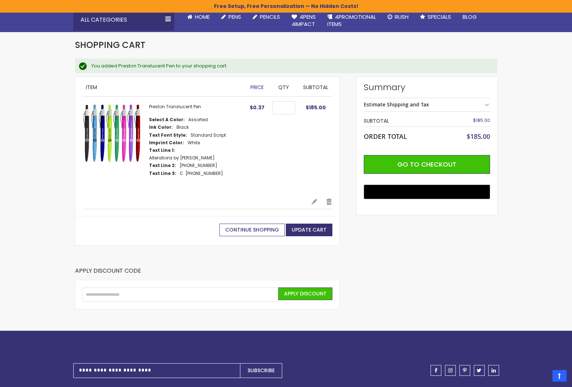 This screenshot has width=572, height=387. Describe the element at coordinates (352, 20) in the screenshot. I see `span: 4PROMOTIONAL ITEMS` at that location.